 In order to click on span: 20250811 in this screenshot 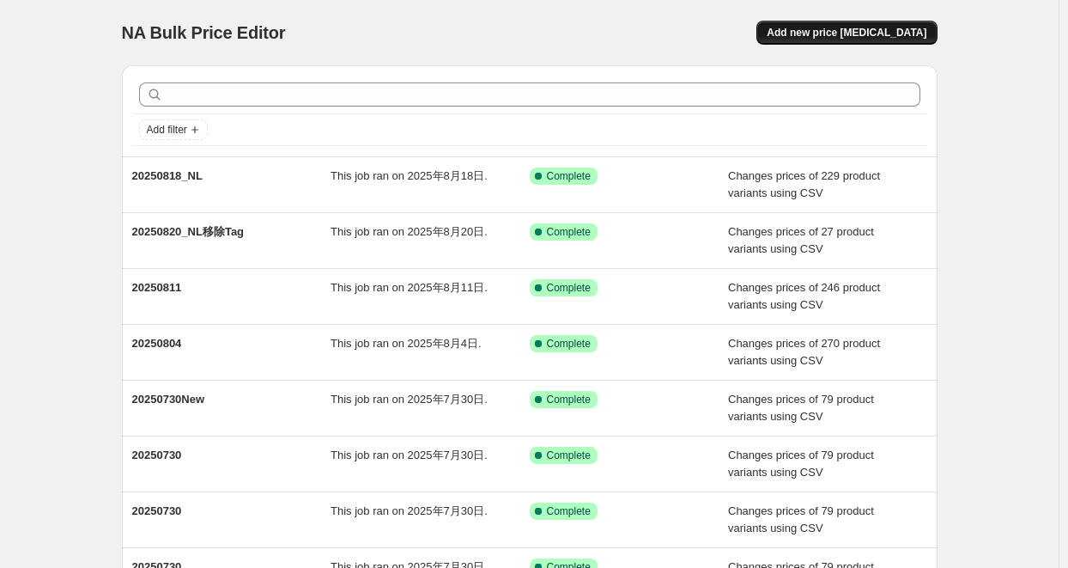, I will do `click(157, 287)`.